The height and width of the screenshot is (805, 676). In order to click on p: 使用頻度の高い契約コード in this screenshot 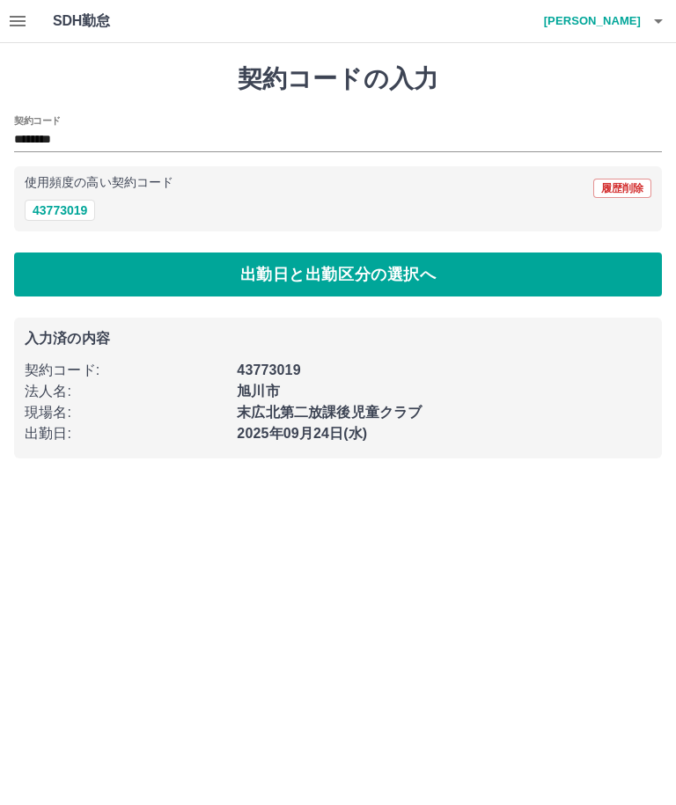, I will do `click(99, 183)`.